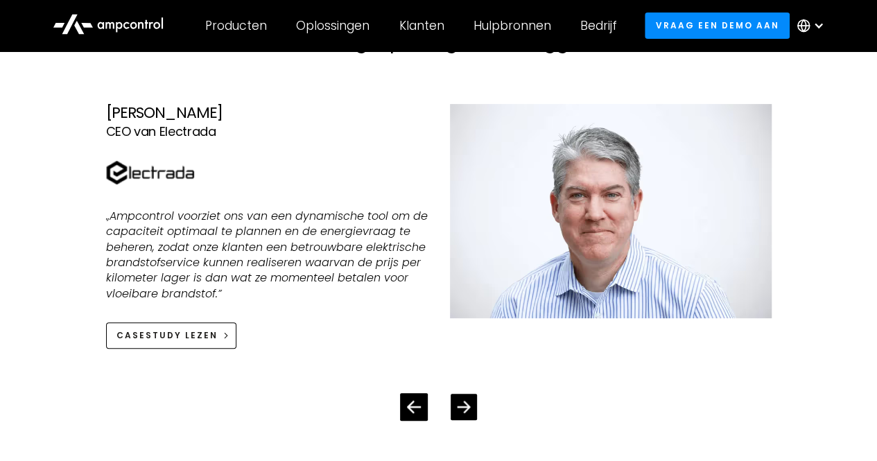 The image size is (877, 461). I want to click on div: Casestudy lezen, so click(167, 336).